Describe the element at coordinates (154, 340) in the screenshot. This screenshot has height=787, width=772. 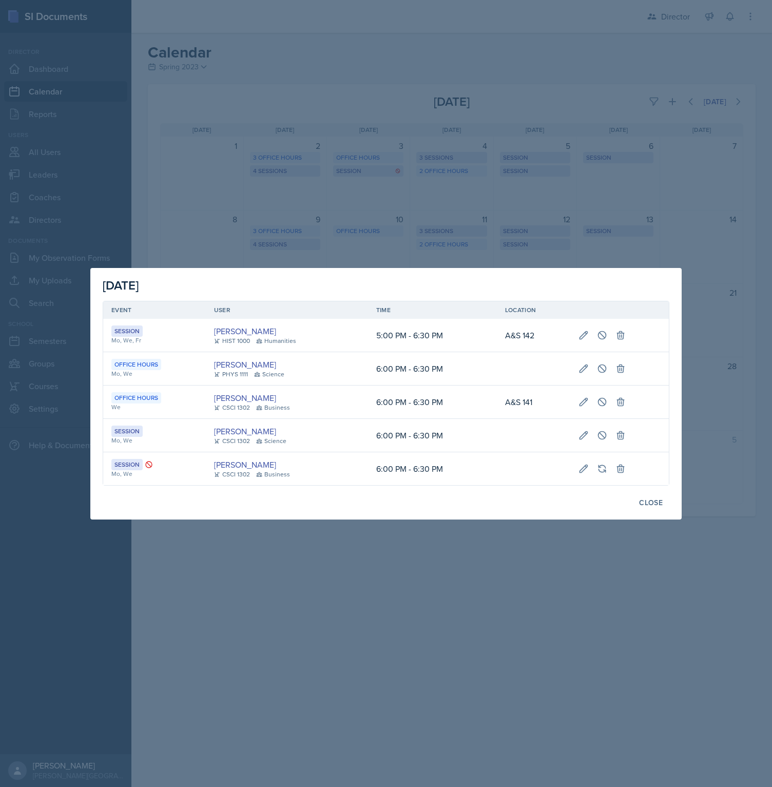
I see `div: Mo, We, Fr` at that location.